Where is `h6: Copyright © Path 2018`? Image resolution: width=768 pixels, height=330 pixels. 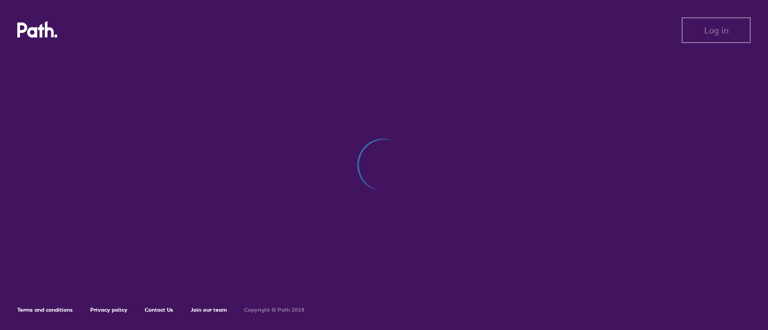 h6: Copyright © Path 2018 is located at coordinates (274, 310).